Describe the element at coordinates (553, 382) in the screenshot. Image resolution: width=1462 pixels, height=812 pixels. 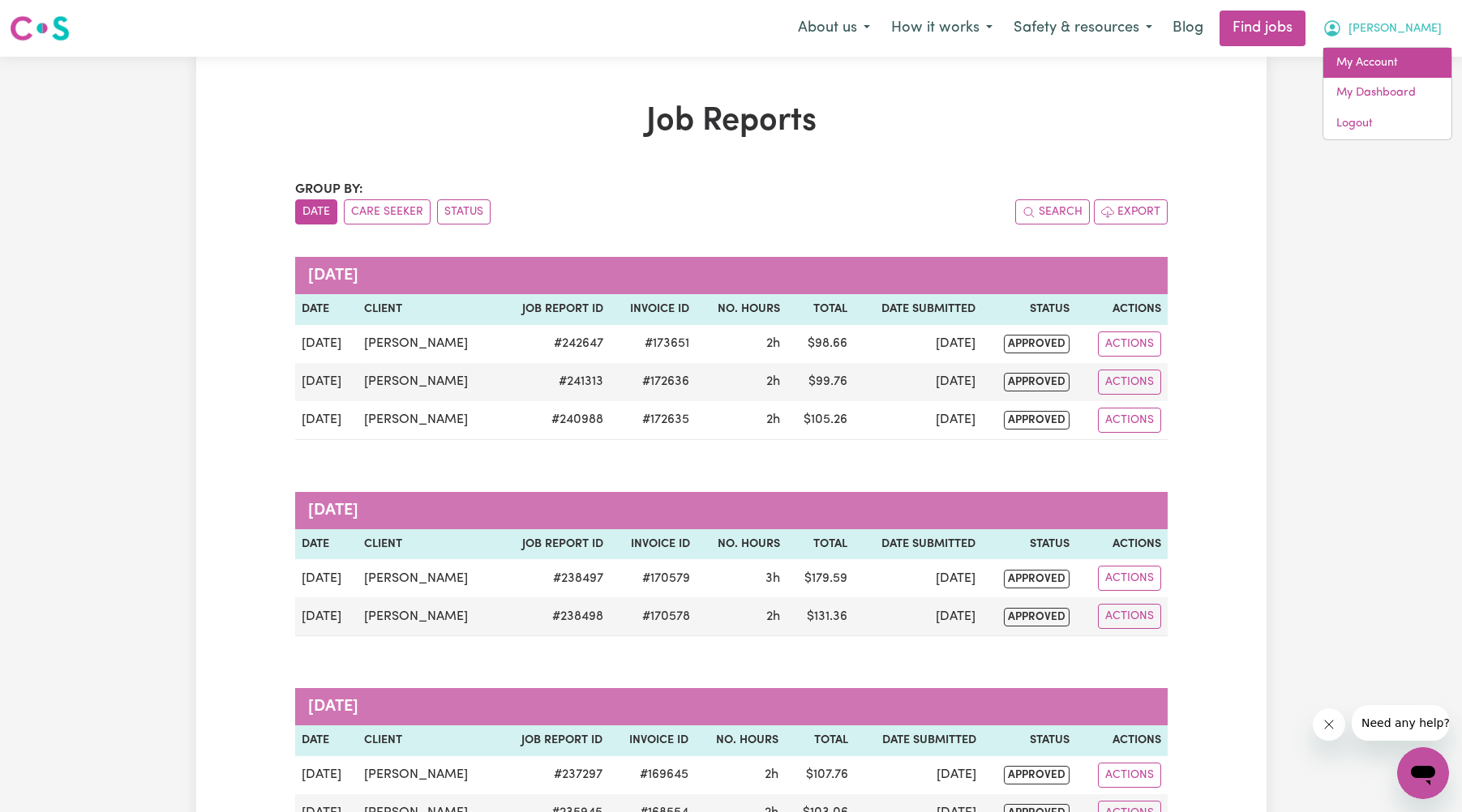
I see `td: # 241313` at that location.